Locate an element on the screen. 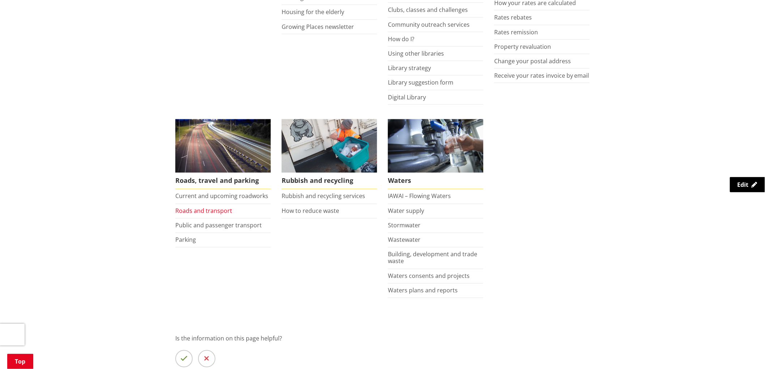 The height and width of the screenshot is (369, 765). a: Clubs, classes and challenges is located at coordinates (428, 10).